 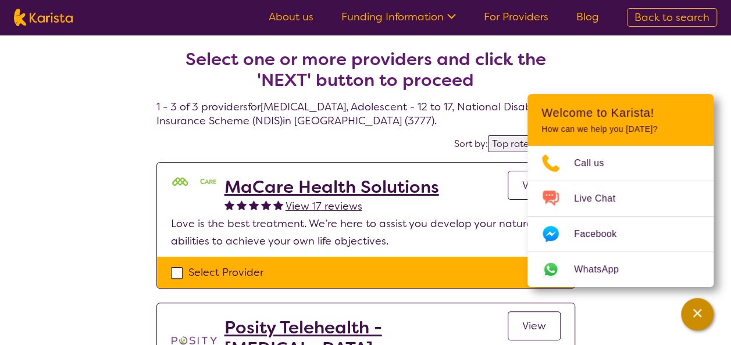 What do you see at coordinates (331, 187) in the screenshot?
I see `h2: MaCare Health Solutions` at bounding box center [331, 187].